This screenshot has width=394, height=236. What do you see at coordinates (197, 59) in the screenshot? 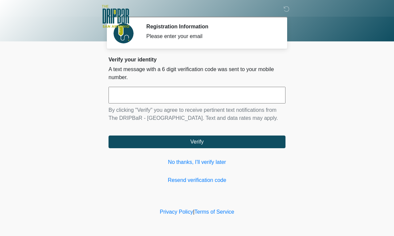
I see `h2: Verify your identity` at bounding box center [197, 59].